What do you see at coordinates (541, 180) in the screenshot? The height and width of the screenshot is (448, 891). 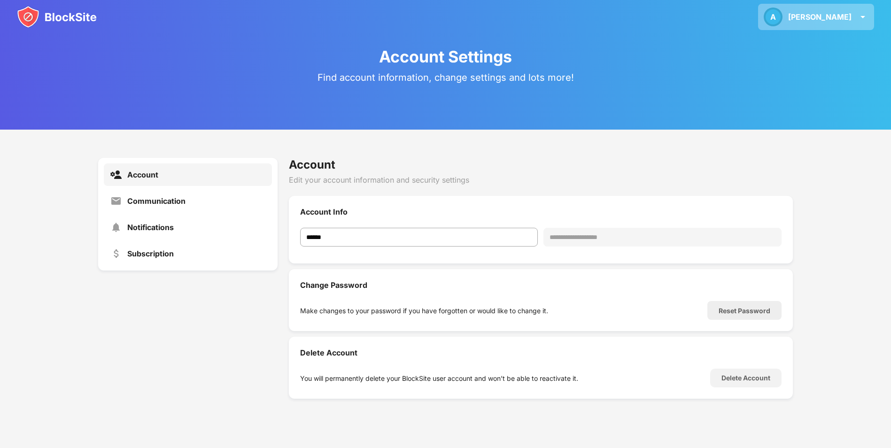 I see `div: Edit your account information and security settings` at bounding box center [541, 180].